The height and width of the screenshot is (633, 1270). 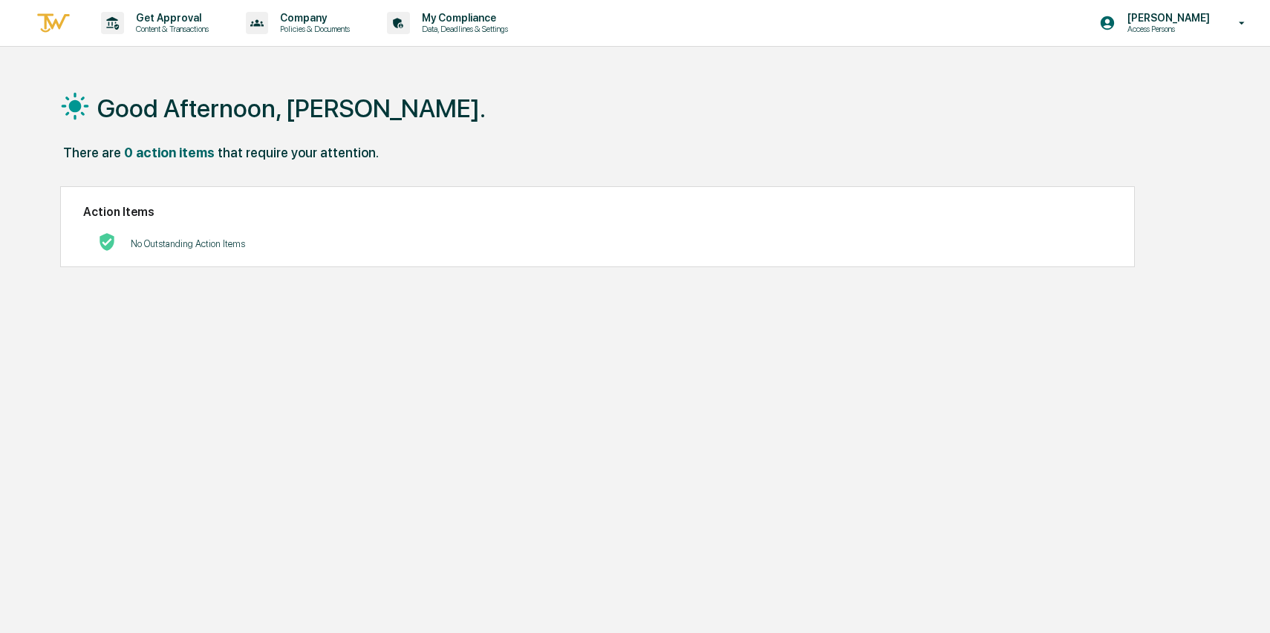 I want to click on p: My Compliance, so click(x=463, y=18).